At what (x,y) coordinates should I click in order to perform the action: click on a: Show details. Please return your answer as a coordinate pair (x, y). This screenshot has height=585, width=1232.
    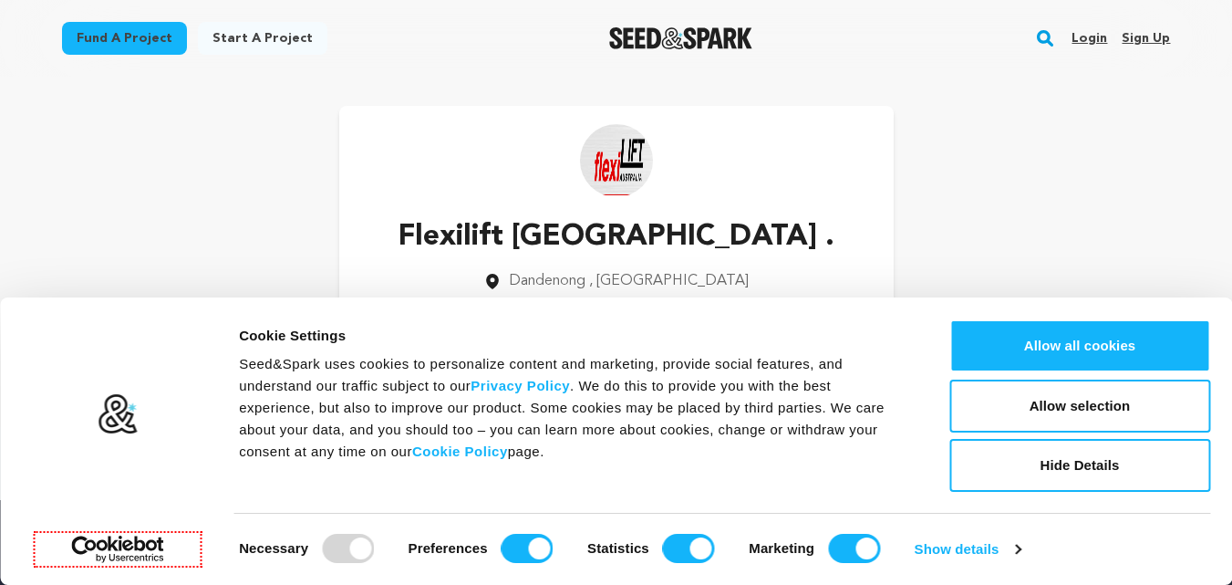
    Looking at the image, I should click on (968, 549).